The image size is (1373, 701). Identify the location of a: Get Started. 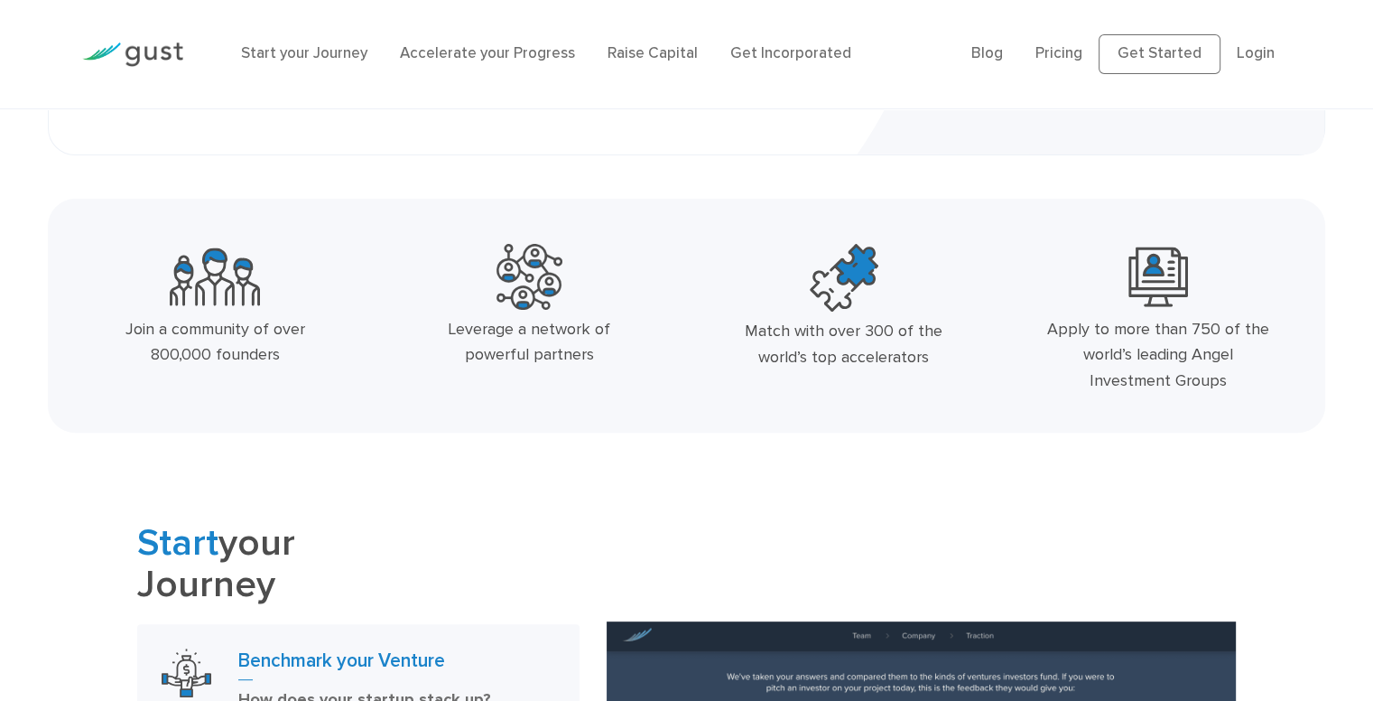
(1159, 54).